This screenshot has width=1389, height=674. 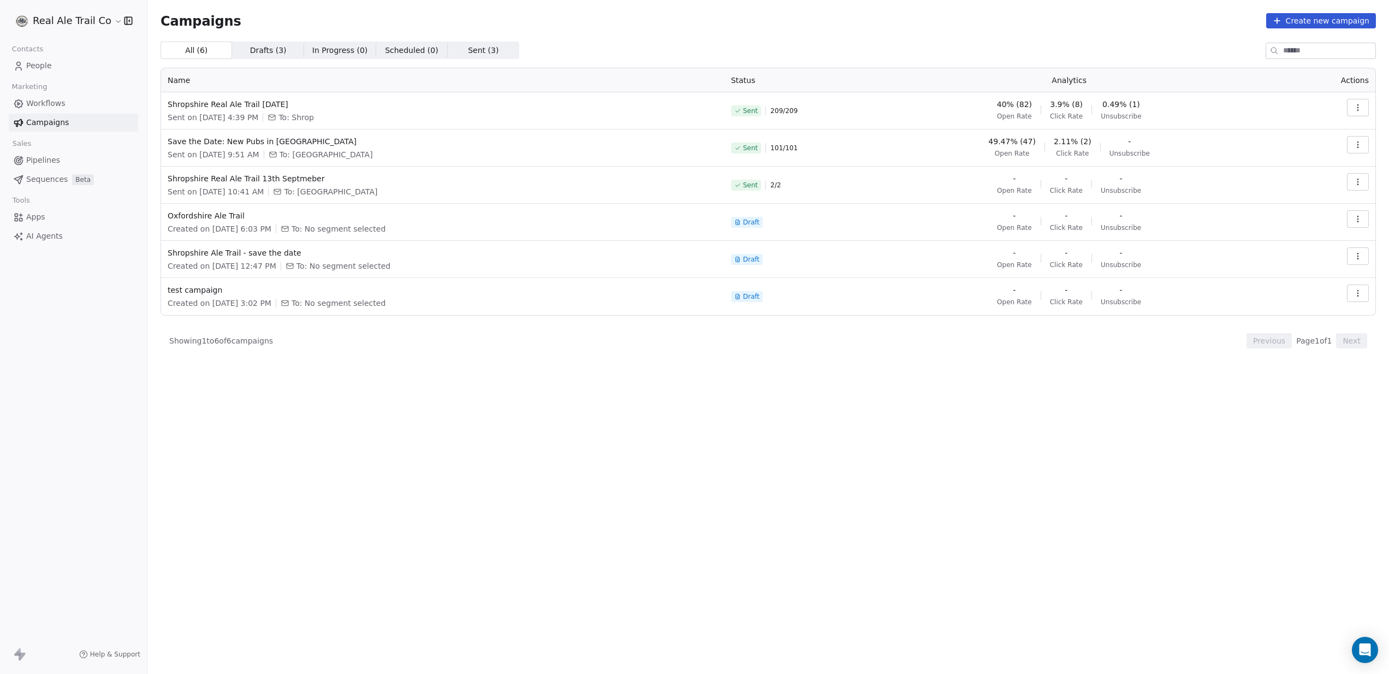 What do you see at coordinates (776, 185) in the screenshot?
I see `span: 2 / 2` at bounding box center [776, 185].